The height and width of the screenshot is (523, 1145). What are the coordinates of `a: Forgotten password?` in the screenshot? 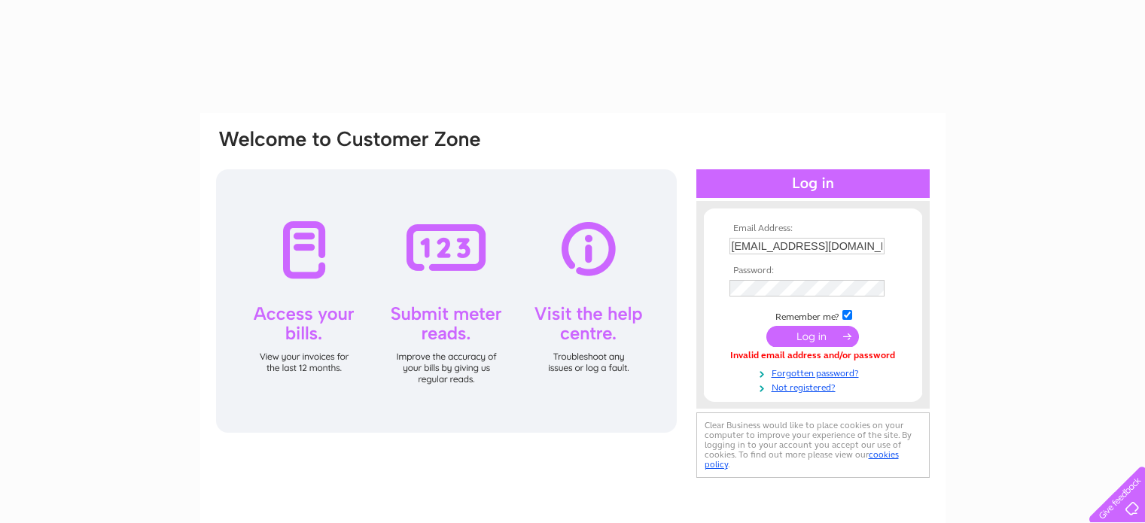 It's located at (815, 372).